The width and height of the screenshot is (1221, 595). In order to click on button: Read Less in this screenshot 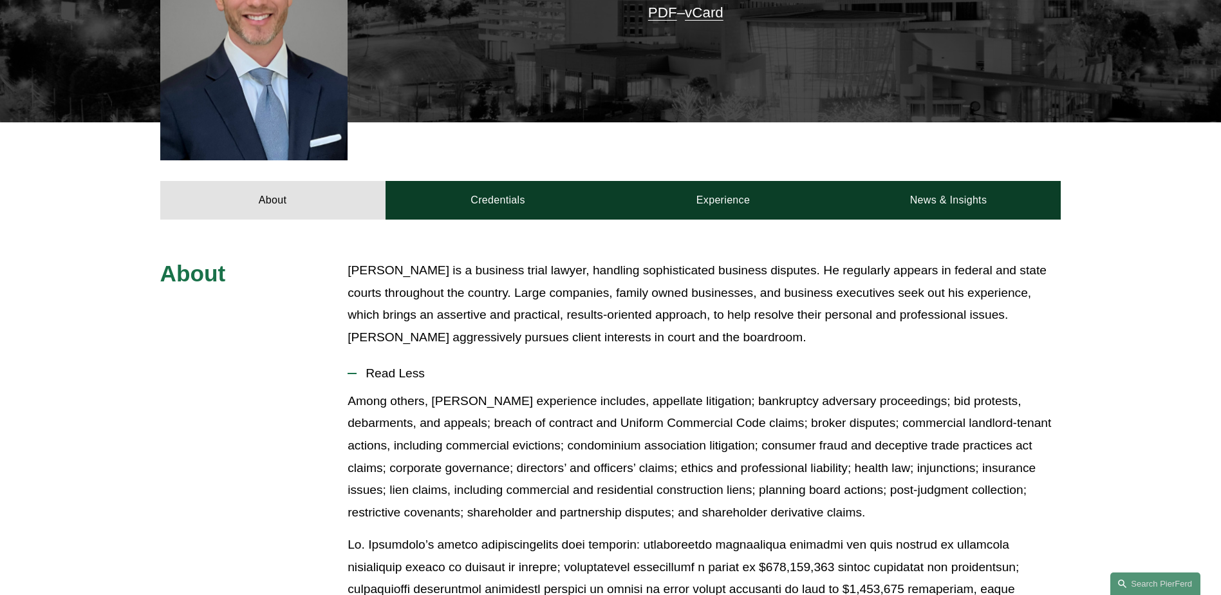, I will do `click(704, 373)`.